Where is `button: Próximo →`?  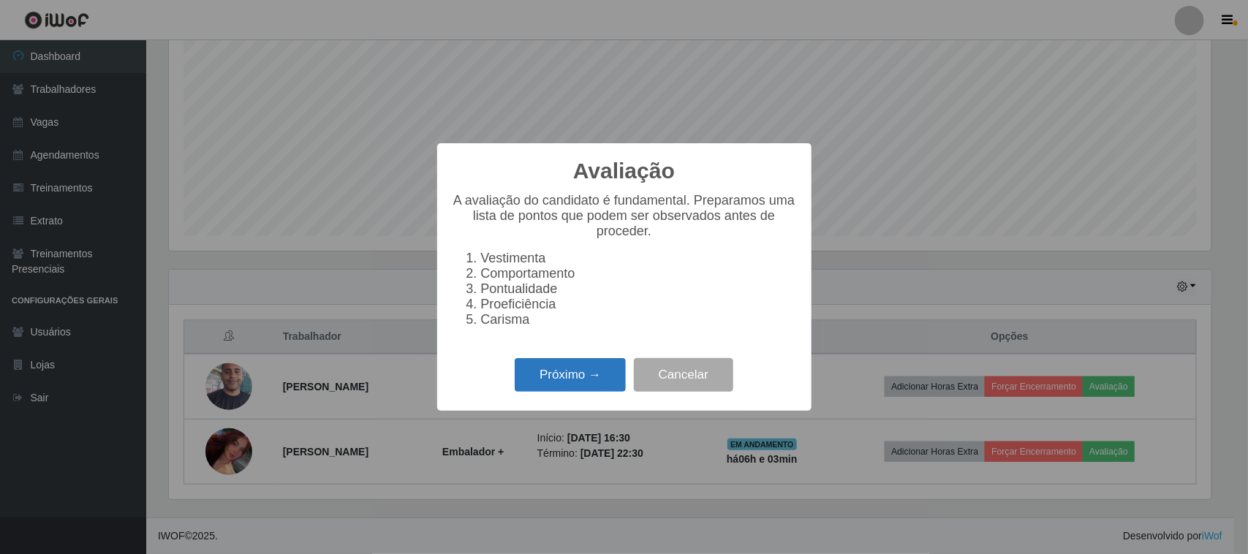
button: Próximo → is located at coordinates (570, 375).